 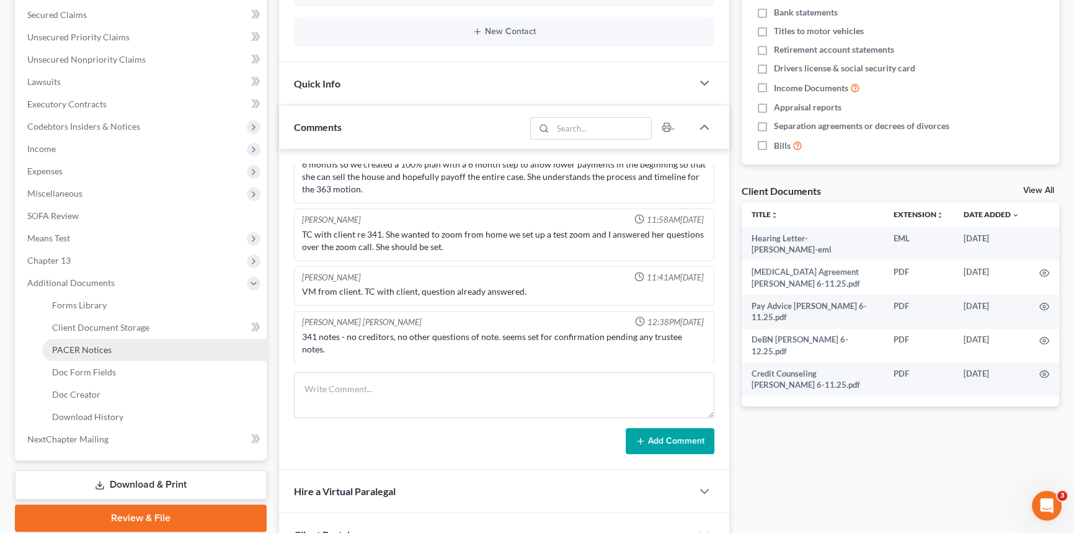 I want to click on button: Add Comment, so click(x=670, y=441).